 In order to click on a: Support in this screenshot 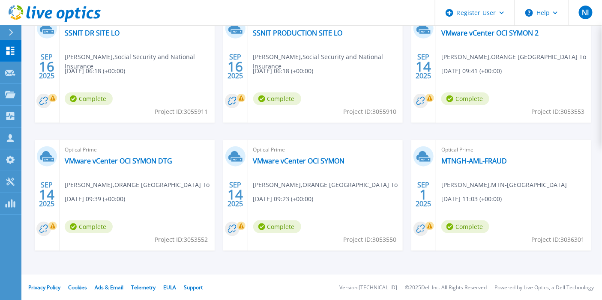, I will do `click(193, 288)`.